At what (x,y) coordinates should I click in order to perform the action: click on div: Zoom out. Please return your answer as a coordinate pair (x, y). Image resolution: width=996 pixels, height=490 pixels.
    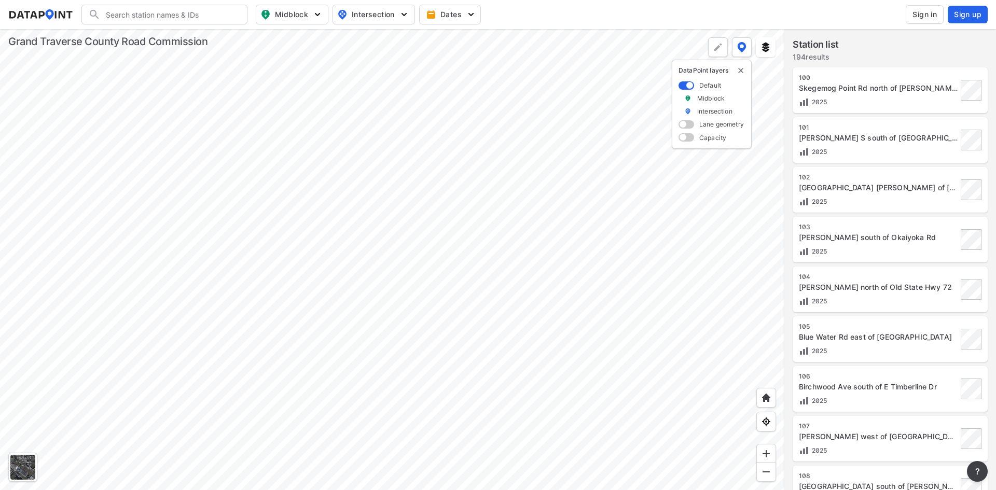
    Looking at the image, I should click on (767, 472).